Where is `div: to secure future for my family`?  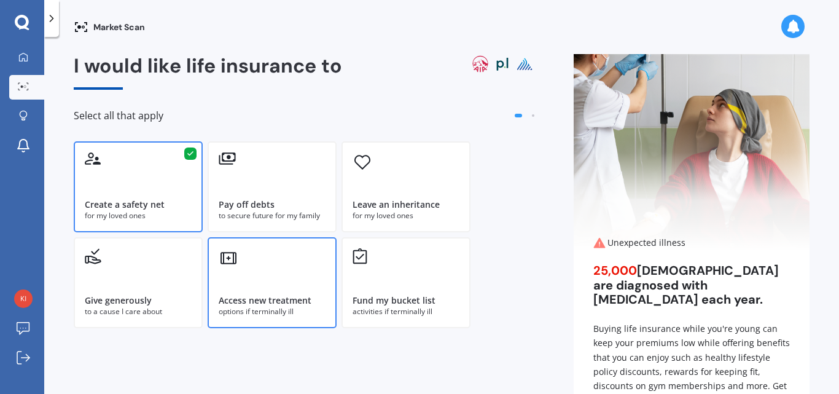
div: to secure future for my family is located at coordinates (272, 216).